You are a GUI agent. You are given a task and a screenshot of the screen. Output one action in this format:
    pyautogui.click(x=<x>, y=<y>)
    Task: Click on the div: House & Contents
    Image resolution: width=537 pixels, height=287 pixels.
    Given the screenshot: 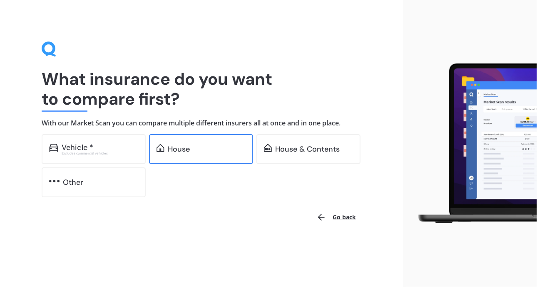 What is the action you would take?
    pyautogui.click(x=307, y=149)
    